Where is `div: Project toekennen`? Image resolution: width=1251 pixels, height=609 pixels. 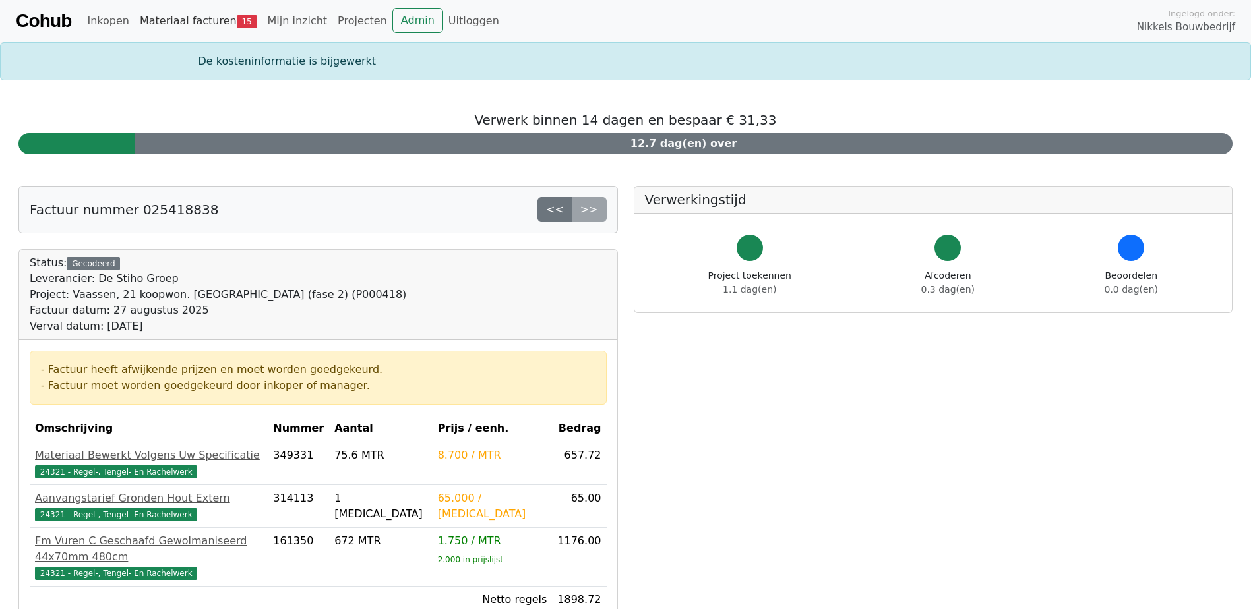
div: Project toekennen is located at coordinates (750, 283).